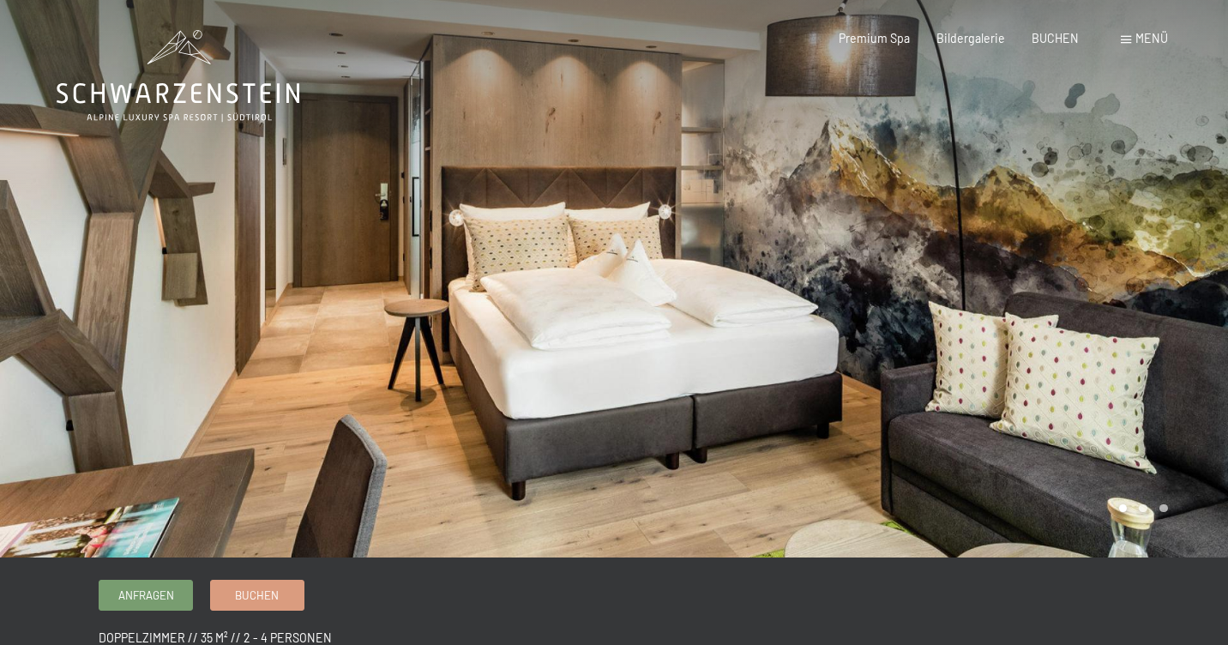 The height and width of the screenshot is (645, 1228). Describe the element at coordinates (1055, 38) in the screenshot. I see `span: BUCHEN` at that location.